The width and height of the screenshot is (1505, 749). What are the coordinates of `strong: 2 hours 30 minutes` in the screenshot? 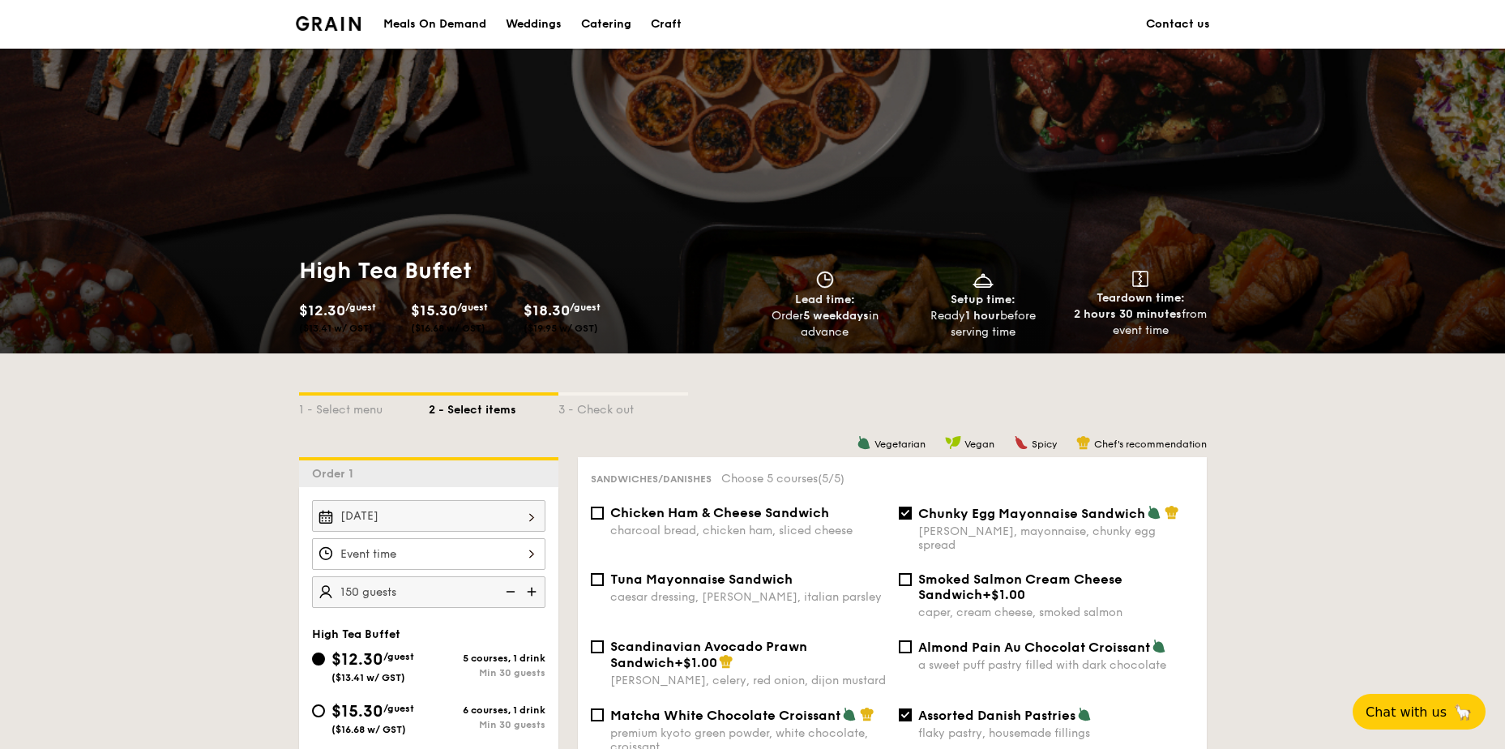 It's located at (1127, 314).